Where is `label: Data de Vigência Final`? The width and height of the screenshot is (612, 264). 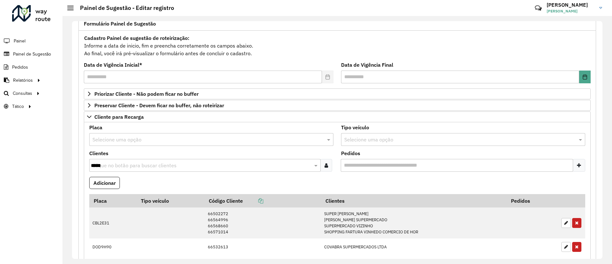
label: Data de Vigência Final is located at coordinates (367, 65).